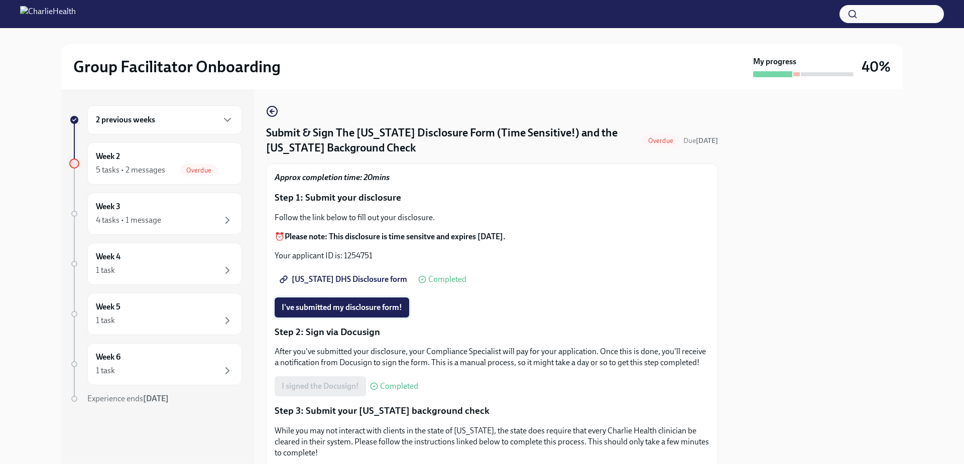 The image size is (964, 474). What do you see at coordinates (108, 207) in the screenshot?
I see `h6: Week 3` at bounding box center [108, 207].